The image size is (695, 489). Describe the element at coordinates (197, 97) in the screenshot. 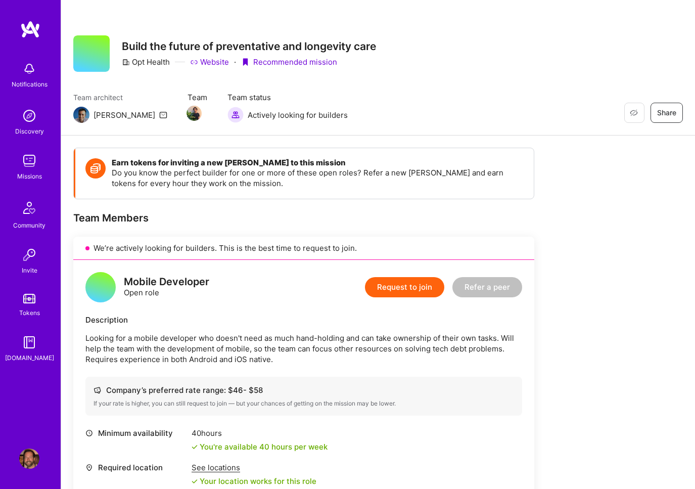

I see `span: Team` at that location.